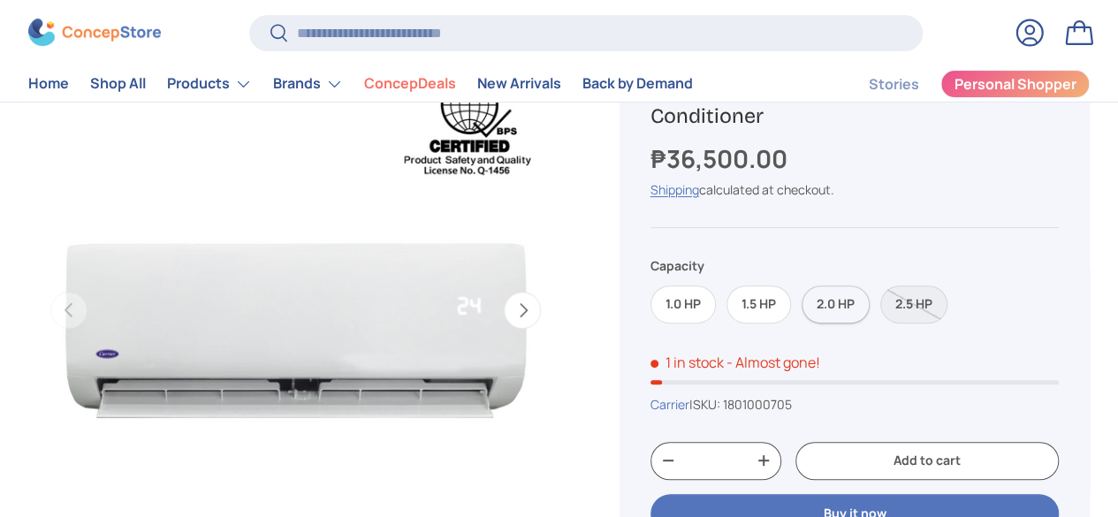  Describe the element at coordinates (637, 84) in the screenshot. I see `a: Back by Demand` at that location.